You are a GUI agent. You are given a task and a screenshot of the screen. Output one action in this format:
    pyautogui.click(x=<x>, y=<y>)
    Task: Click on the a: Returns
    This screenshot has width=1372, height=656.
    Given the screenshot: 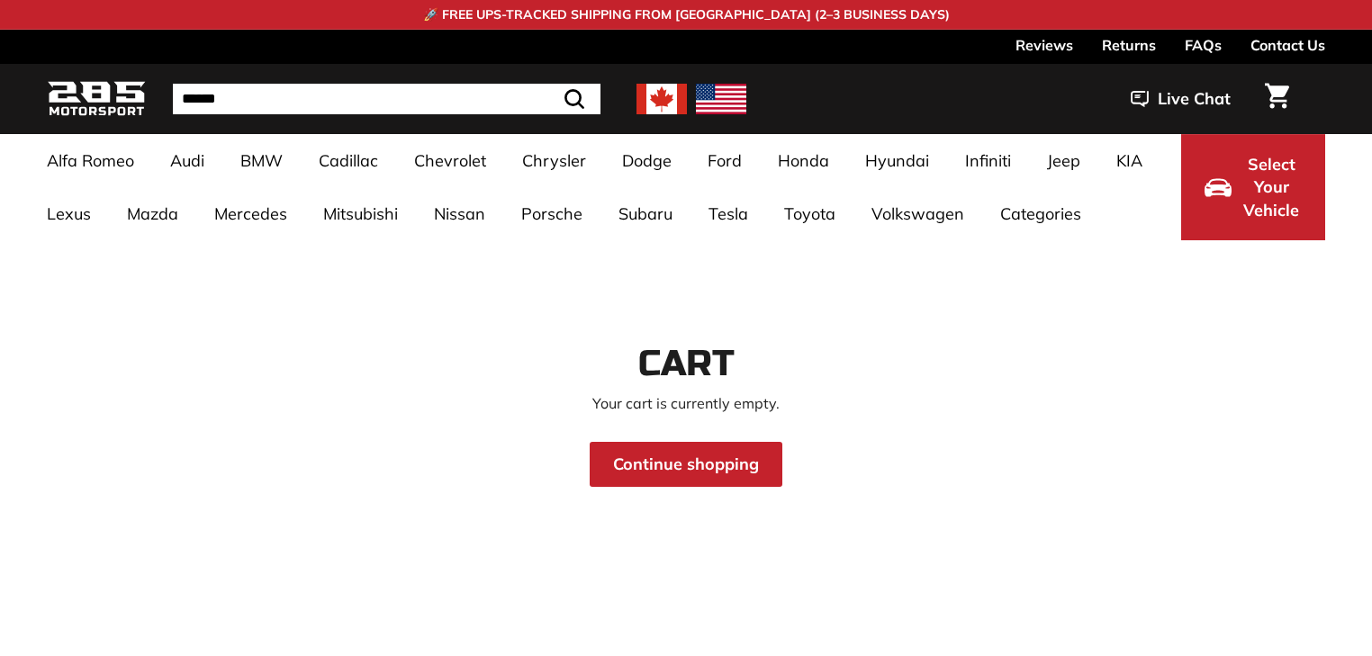 What is the action you would take?
    pyautogui.click(x=1129, y=45)
    